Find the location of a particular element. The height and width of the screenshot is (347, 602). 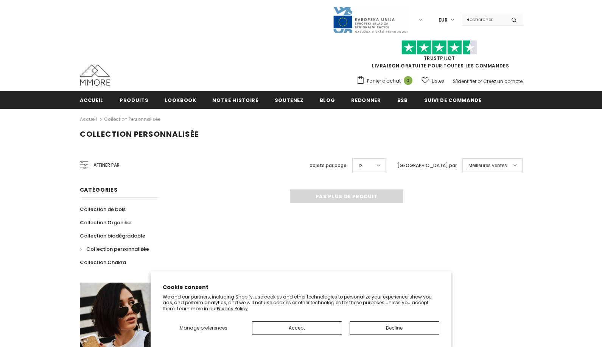

span: Affiner par is located at coordinates (106, 165).